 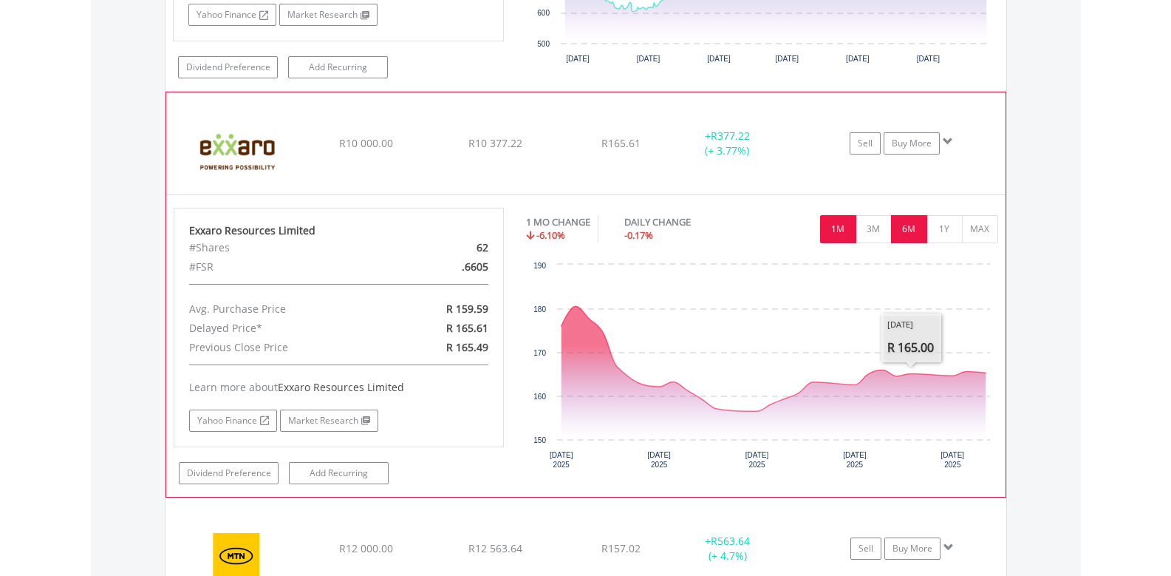 What do you see at coordinates (762, 368) in the screenshot?
I see `div: Chart. Highcharts interactive chart.` at bounding box center [762, 368].